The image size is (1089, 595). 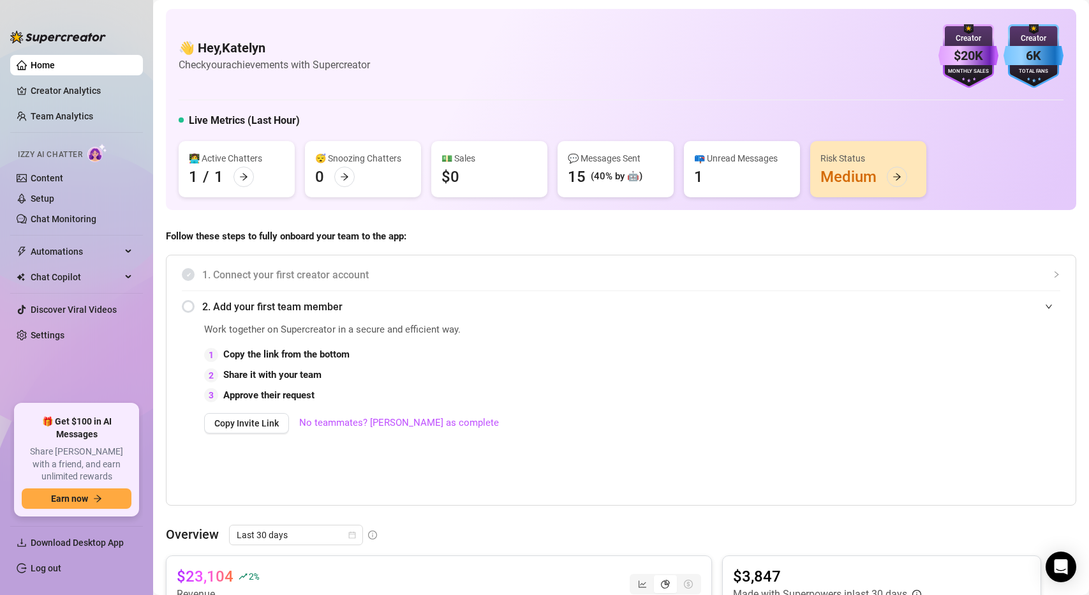 What do you see at coordinates (969, 56) in the screenshot?
I see `img: purple-badge-B9DA21FR.svg` at bounding box center [969, 56].